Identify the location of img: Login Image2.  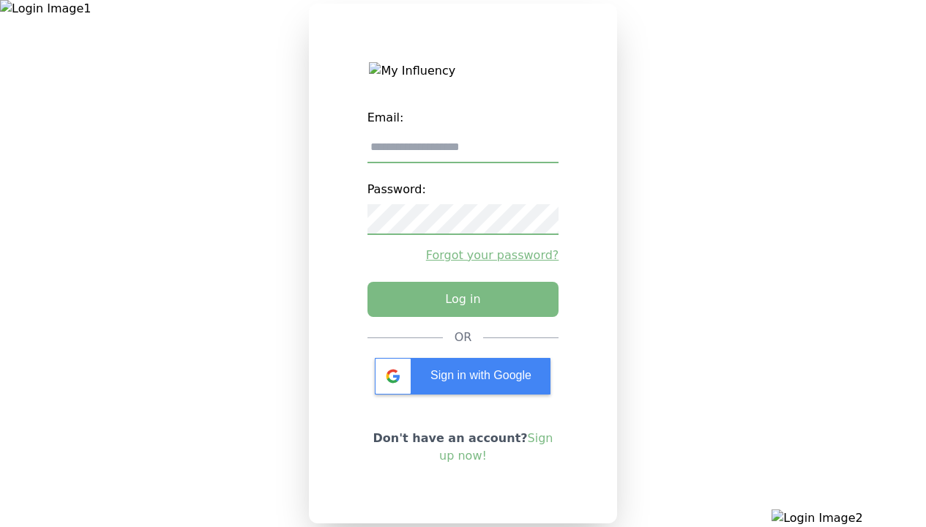
(848, 518).